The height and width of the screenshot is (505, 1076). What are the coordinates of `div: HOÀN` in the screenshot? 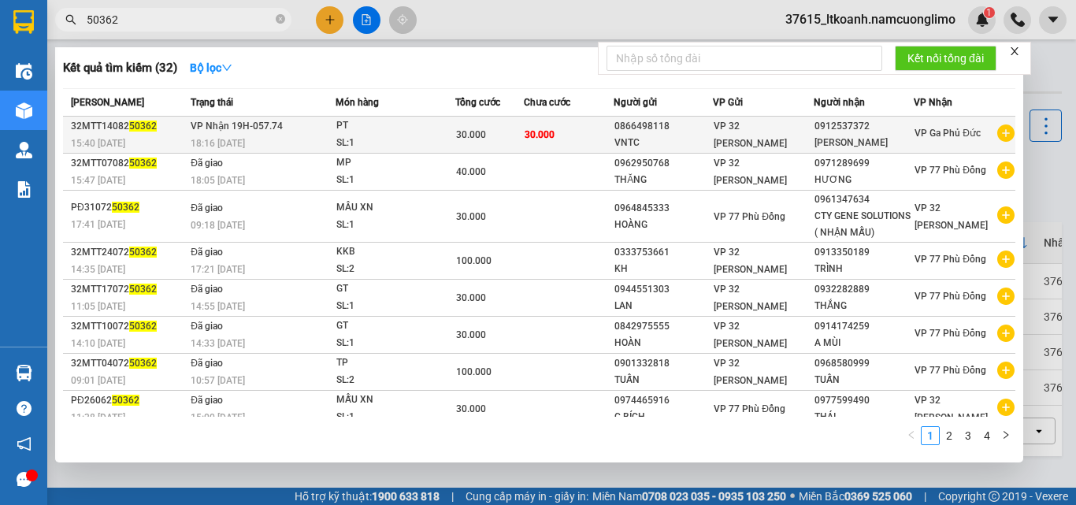 It's located at (663, 343).